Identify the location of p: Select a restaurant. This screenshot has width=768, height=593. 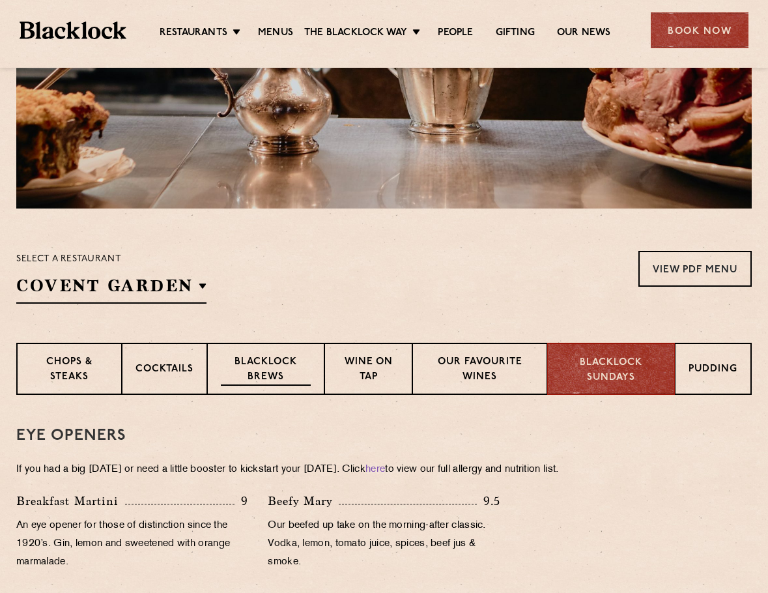
(111, 259).